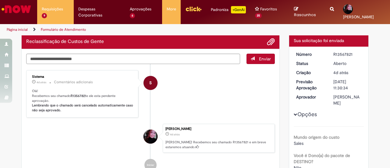 The height and width of the screenshot is (168, 390). Describe the element at coordinates (16, 9) in the screenshot. I see `img: ServiceNow` at that location.